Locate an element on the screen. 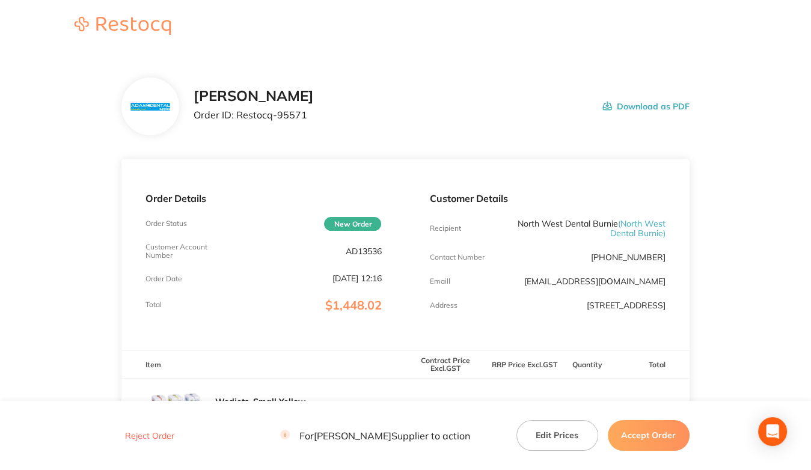 The image size is (811, 470). img: Restocq logo is located at coordinates (123, 26).